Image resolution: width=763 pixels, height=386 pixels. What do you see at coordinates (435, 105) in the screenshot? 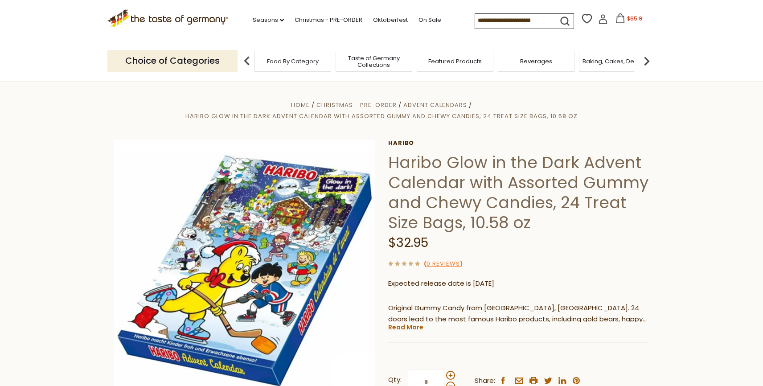
I see `span: Advent Calendars` at bounding box center [435, 105].